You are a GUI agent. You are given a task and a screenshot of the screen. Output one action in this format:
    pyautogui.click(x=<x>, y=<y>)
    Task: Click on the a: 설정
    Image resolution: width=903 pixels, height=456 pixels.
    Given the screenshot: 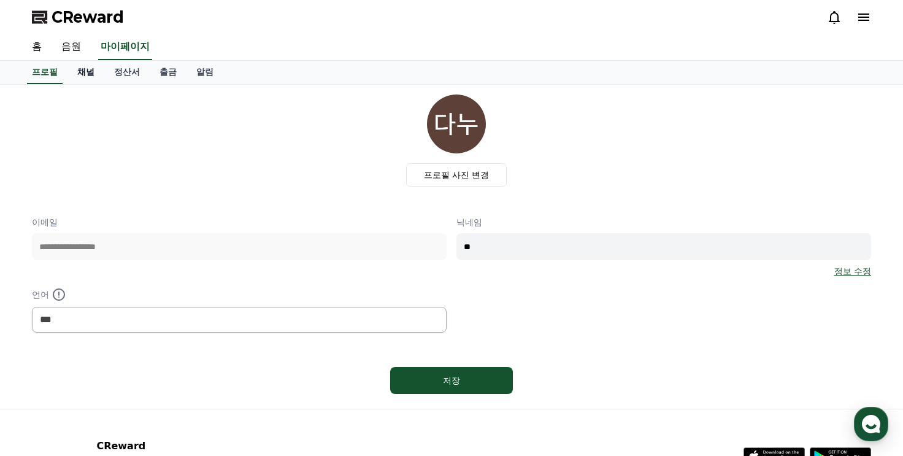 What is the action you would take?
    pyautogui.click(x=197, y=369)
    